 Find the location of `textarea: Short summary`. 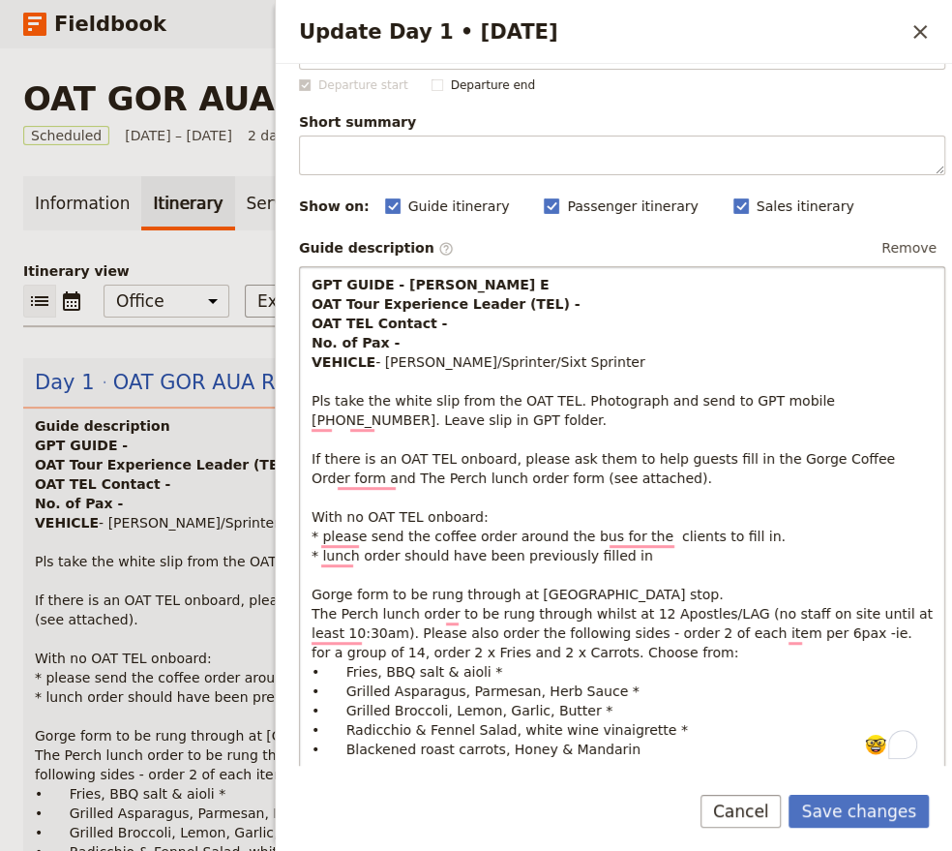

textarea: Short summary is located at coordinates (622, 155).